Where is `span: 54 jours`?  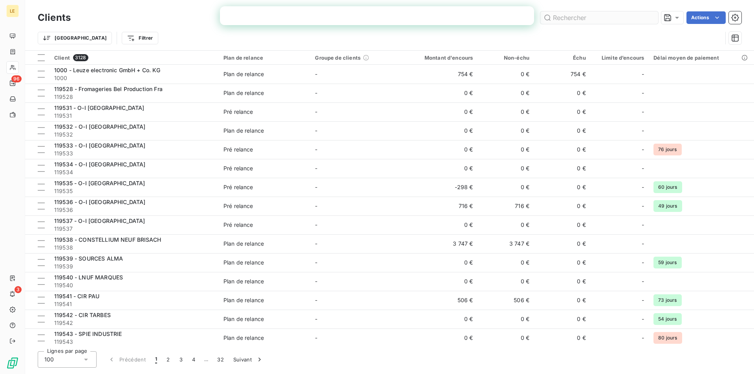
span: 54 jours is located at coordinates (668, 319).